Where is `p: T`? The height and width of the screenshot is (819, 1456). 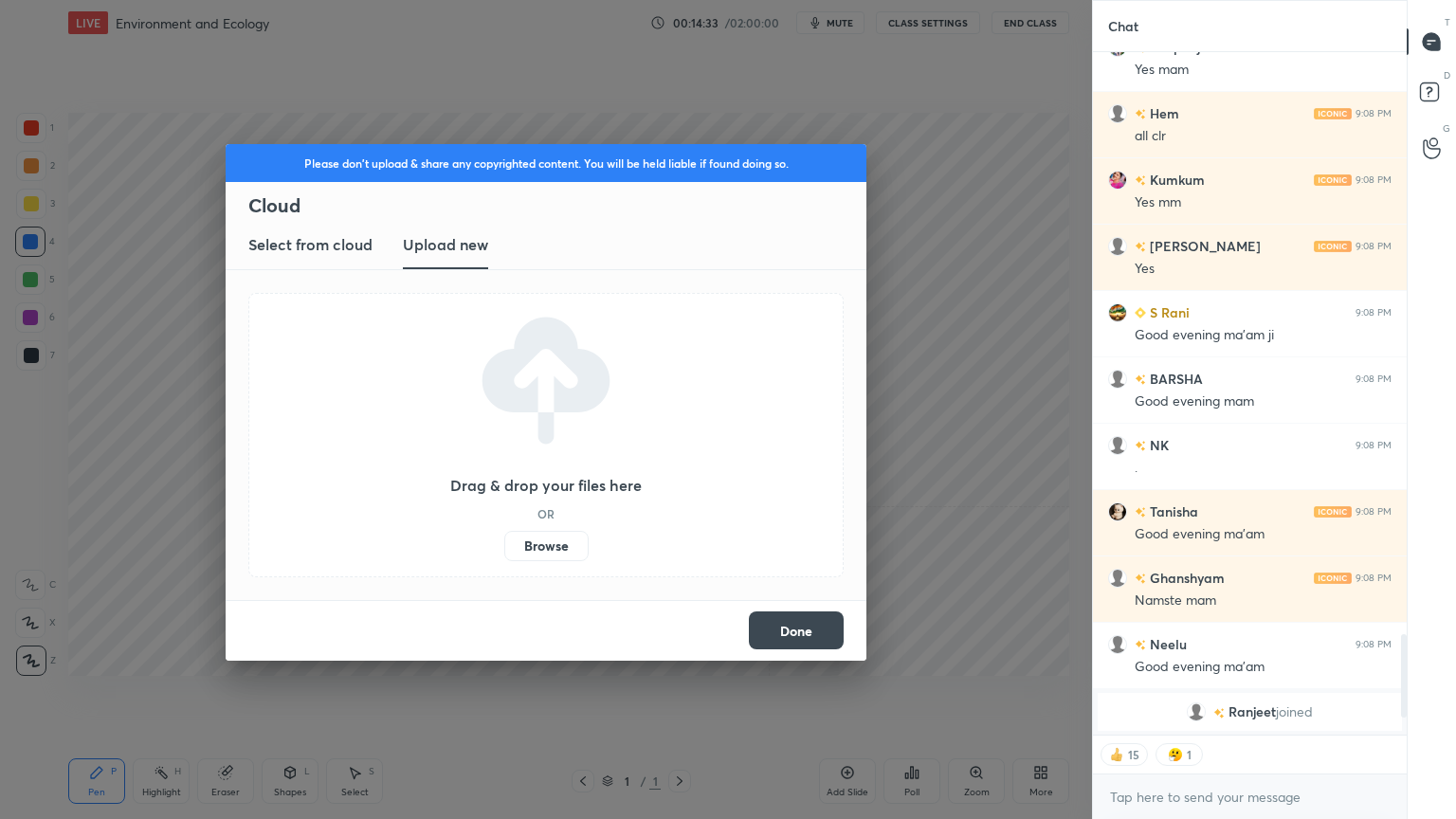
p: T is located at coordinates (1448, 22).